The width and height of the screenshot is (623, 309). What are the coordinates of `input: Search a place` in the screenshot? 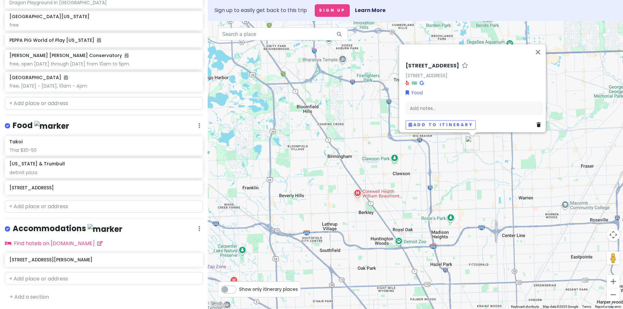 It's located at (283, 34).